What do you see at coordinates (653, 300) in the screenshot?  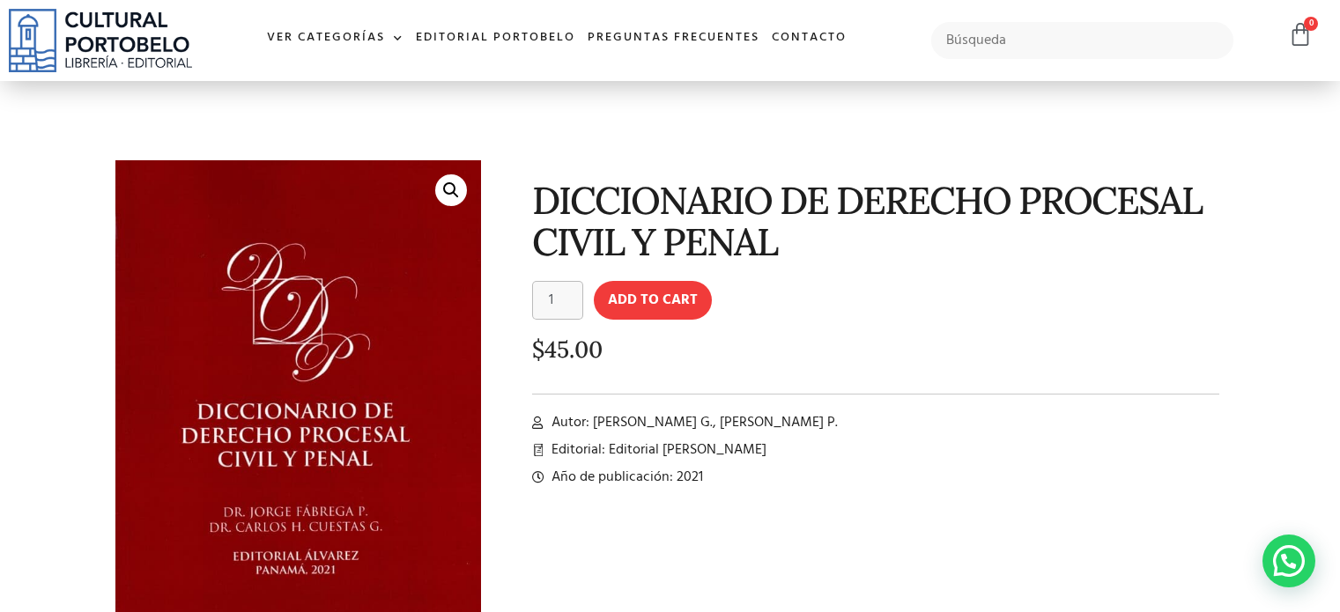 I see `button: Add to cart` at bounding box center [653, 300].